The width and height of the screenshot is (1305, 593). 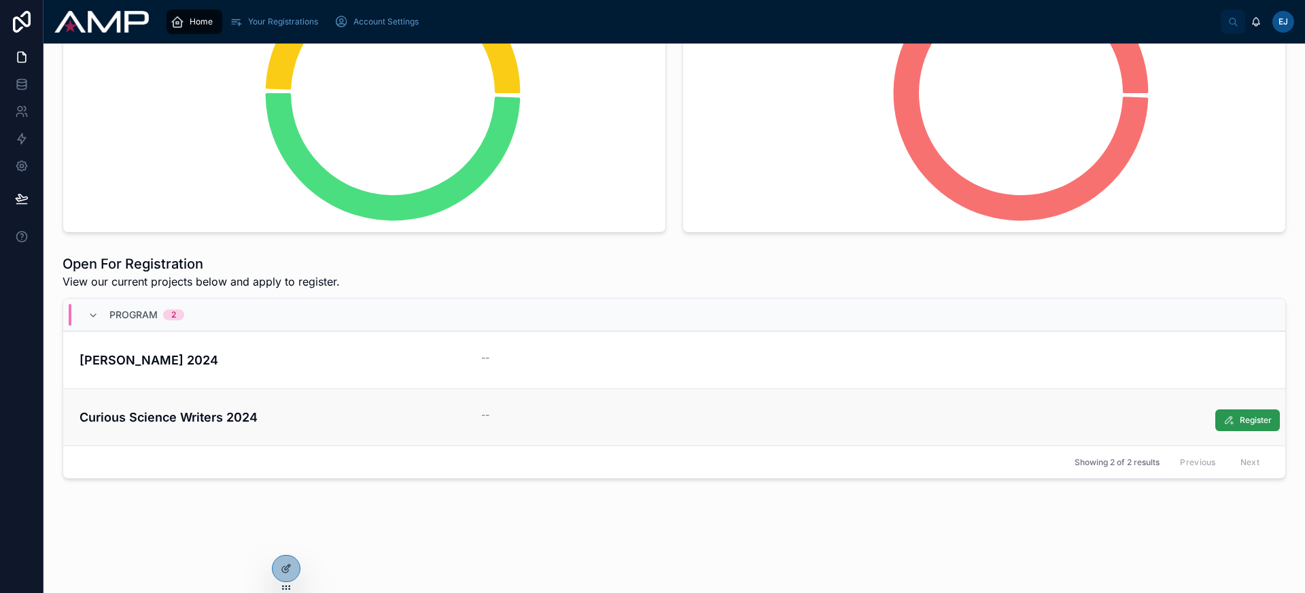 I want to click on span: Account Settings, so click(x=386, y=22).